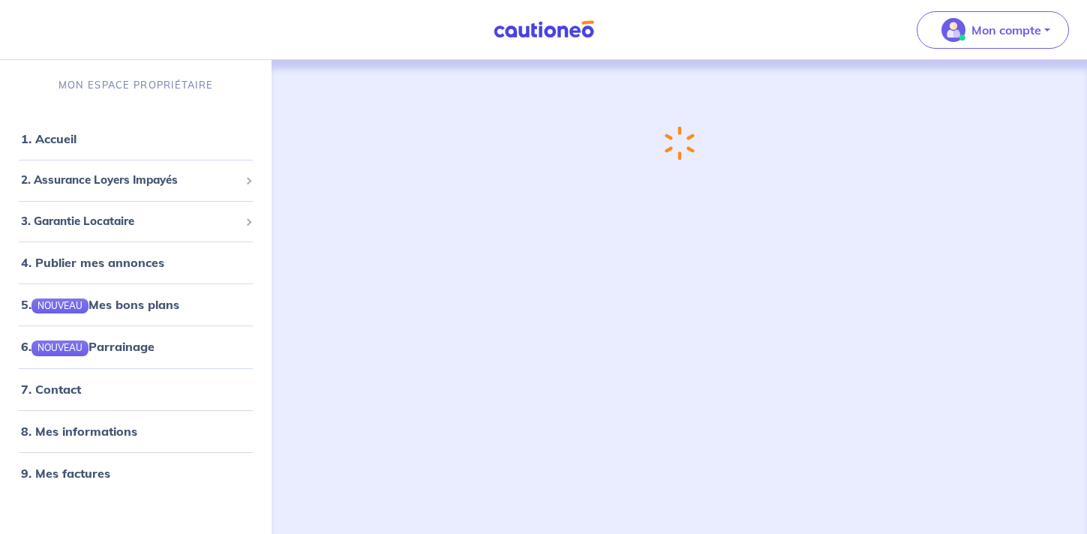  Describe the element at coordinates (953, 30) in the screenshot. I see `img: illu_account_valid_menu.svg` at that location.